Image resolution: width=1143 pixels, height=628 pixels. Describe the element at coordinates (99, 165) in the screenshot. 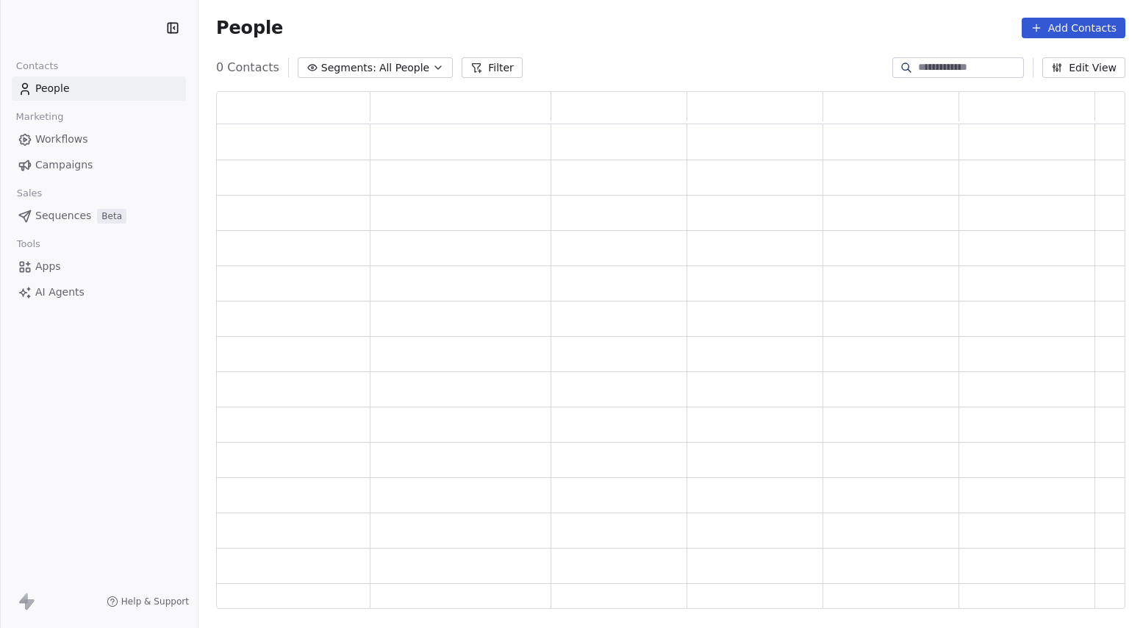

I see `a: Campaigns` at that location.